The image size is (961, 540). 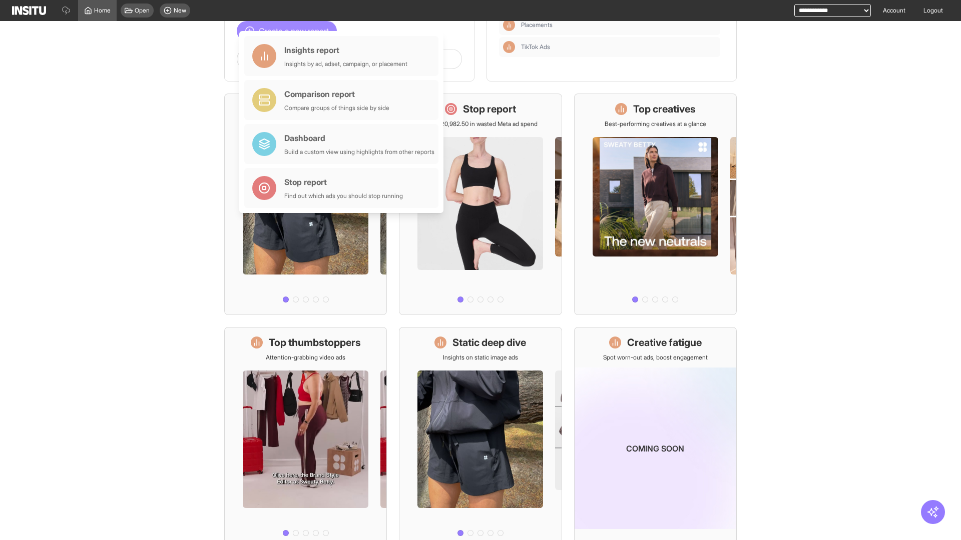 What do you see at coordinates (664, 109) in the screenshot?
I see `h1: Top creatives` at bounding box center [664, 109].